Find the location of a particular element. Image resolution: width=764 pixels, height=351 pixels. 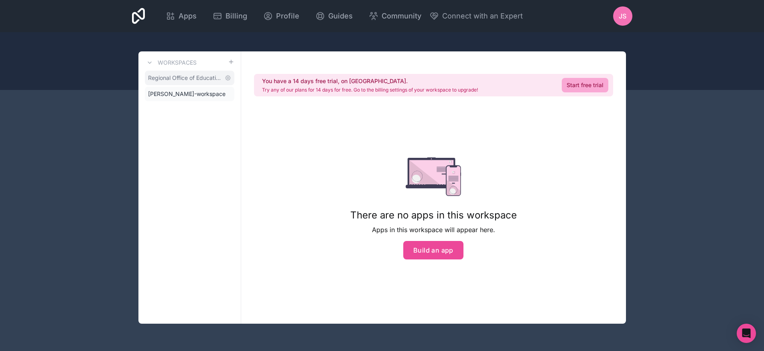

span: Apps is located at coordinates (187, 16).